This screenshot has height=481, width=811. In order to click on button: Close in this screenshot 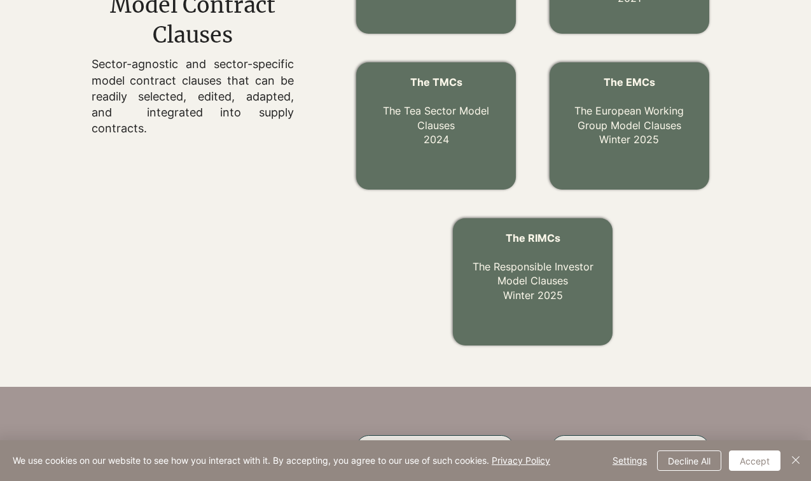, I will do `click(796, 461)`.